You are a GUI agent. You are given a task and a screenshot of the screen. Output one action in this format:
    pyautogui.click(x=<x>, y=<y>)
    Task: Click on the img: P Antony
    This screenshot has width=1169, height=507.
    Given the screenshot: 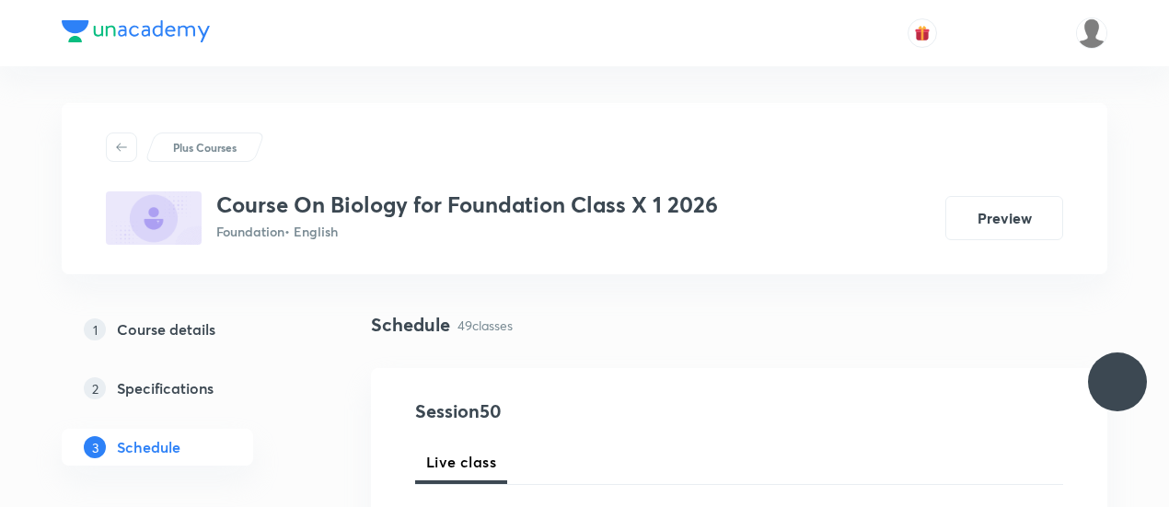 What is the action you would take?
    pyautogui.click(x=1092, y=33)
    